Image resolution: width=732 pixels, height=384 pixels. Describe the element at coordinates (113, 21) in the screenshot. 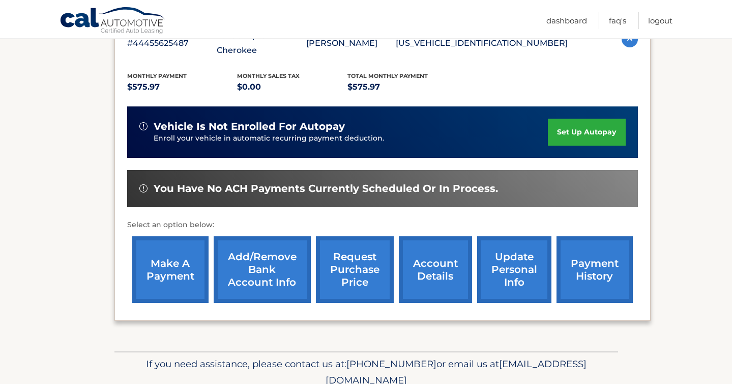

I see `a: Cal Automotive` at that location.